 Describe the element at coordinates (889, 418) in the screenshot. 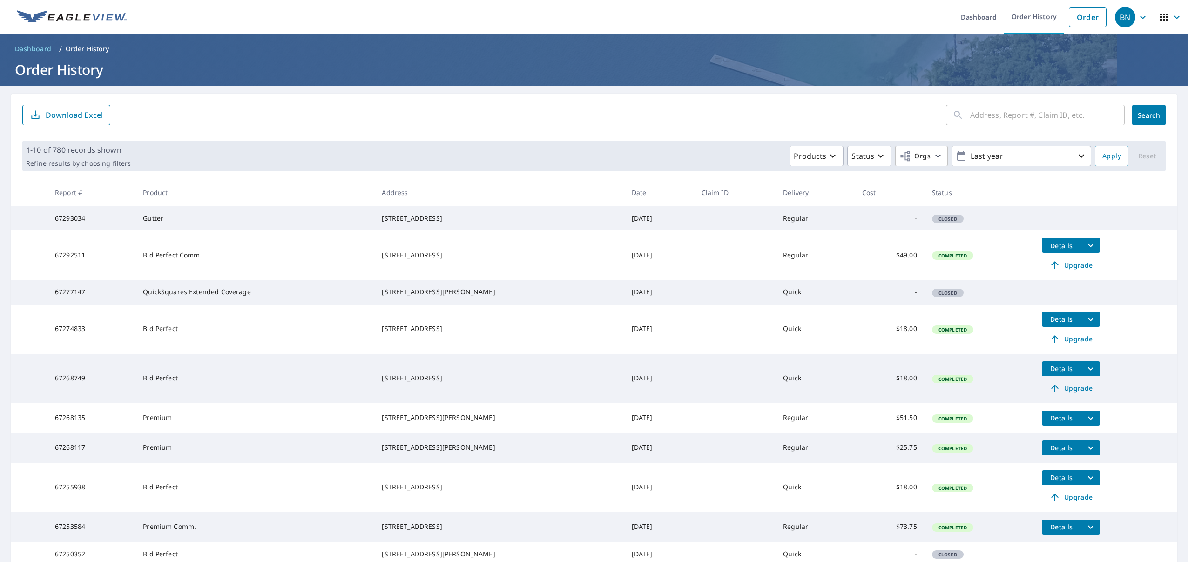

I see `td: $51.50` at that location.